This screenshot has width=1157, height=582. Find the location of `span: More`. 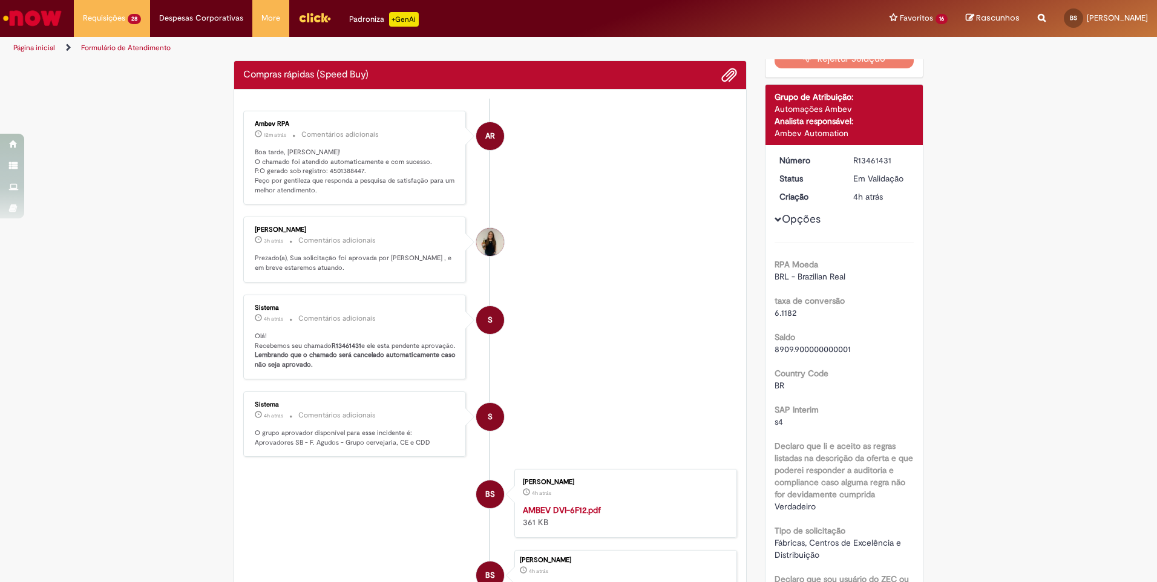

span: More is located at coordinates (271, 18).